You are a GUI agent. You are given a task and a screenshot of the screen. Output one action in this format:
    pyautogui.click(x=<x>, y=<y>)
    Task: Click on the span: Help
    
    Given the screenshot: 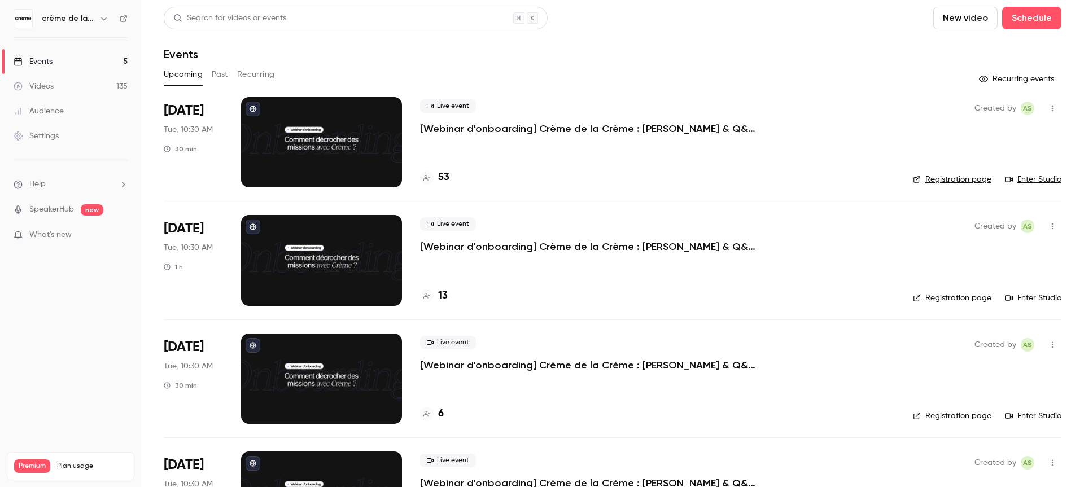 What is the action you would take?
    pyautogui.click(x=37, y=184)
    